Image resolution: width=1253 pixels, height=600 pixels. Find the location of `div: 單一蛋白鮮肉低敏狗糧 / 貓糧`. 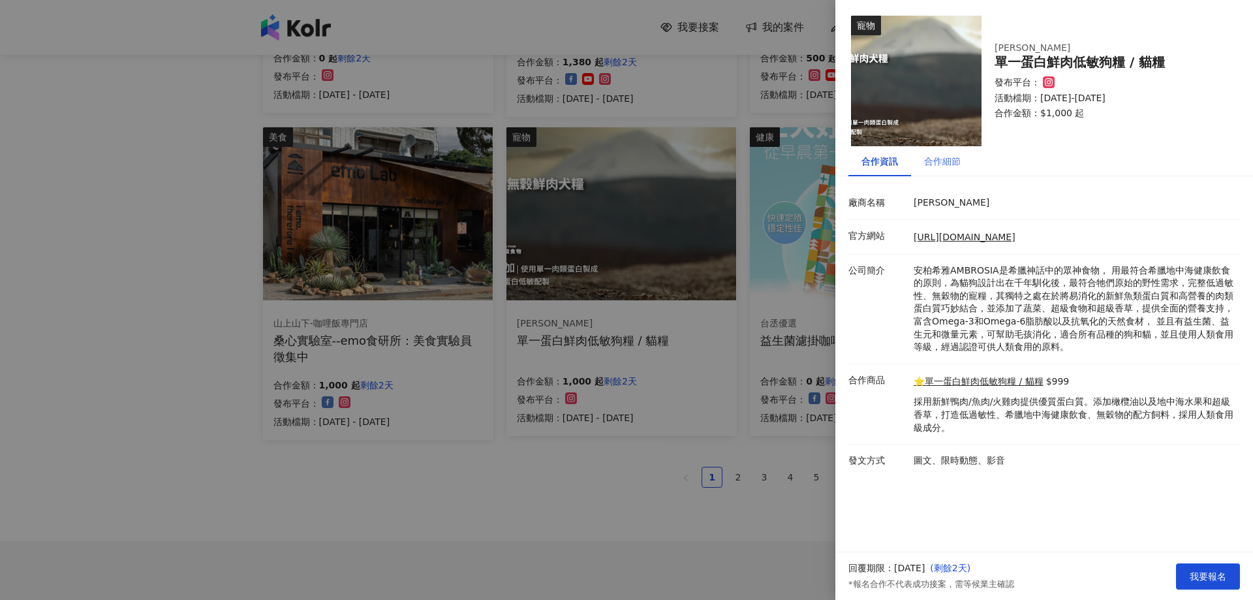

div: 單一蛋白鮮肉低敏狗糧 / 貓糧 is located at coordinates (1109, 62).